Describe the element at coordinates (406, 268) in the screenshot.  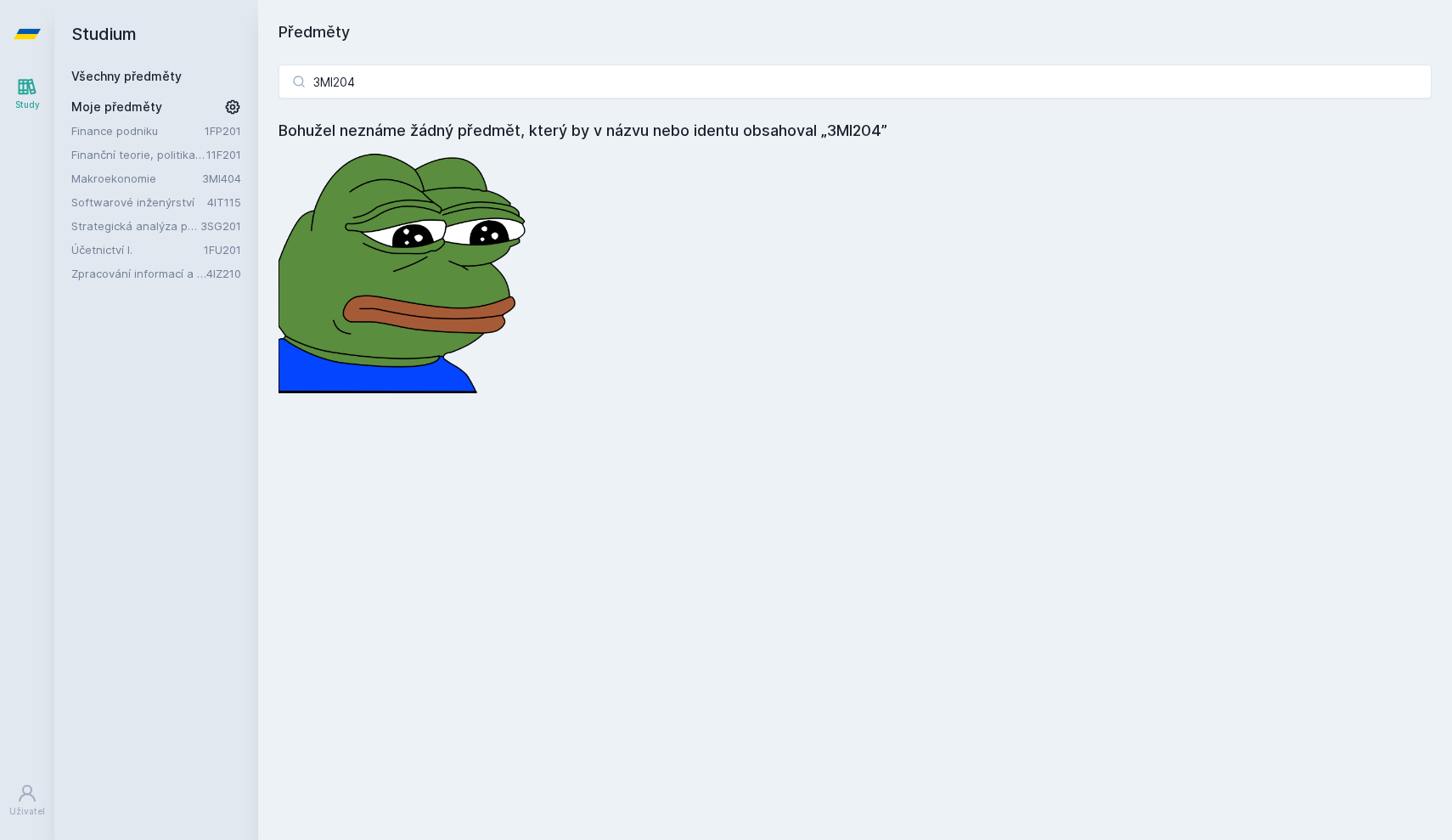
I see `img: error_picture.png` at that location.